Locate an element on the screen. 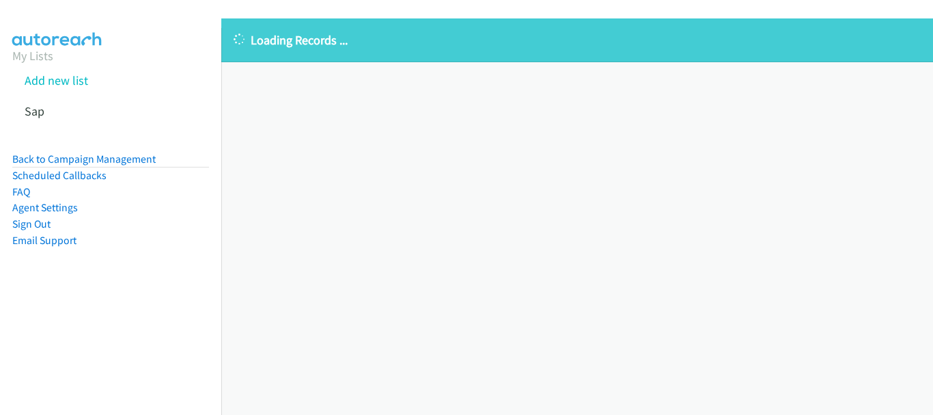  a: Scheduled Callbacks is located at coordinates (59, 175).